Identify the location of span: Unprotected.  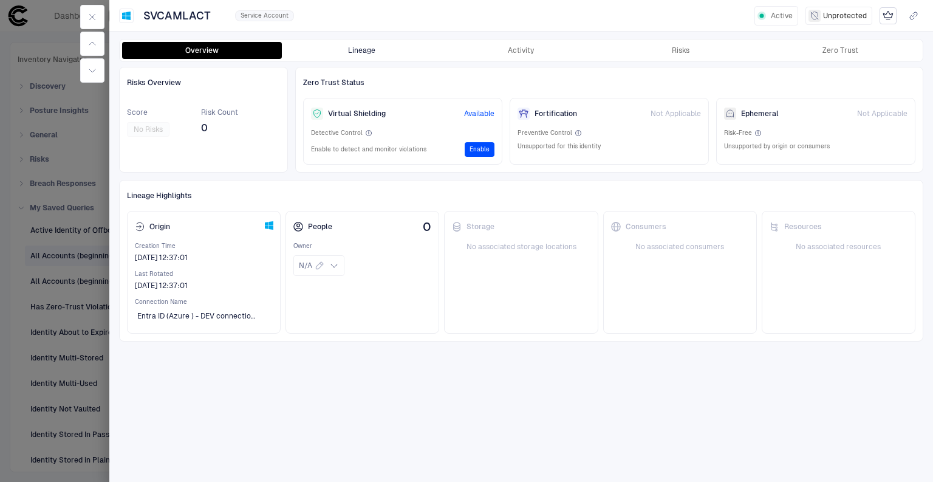
(845, 16).